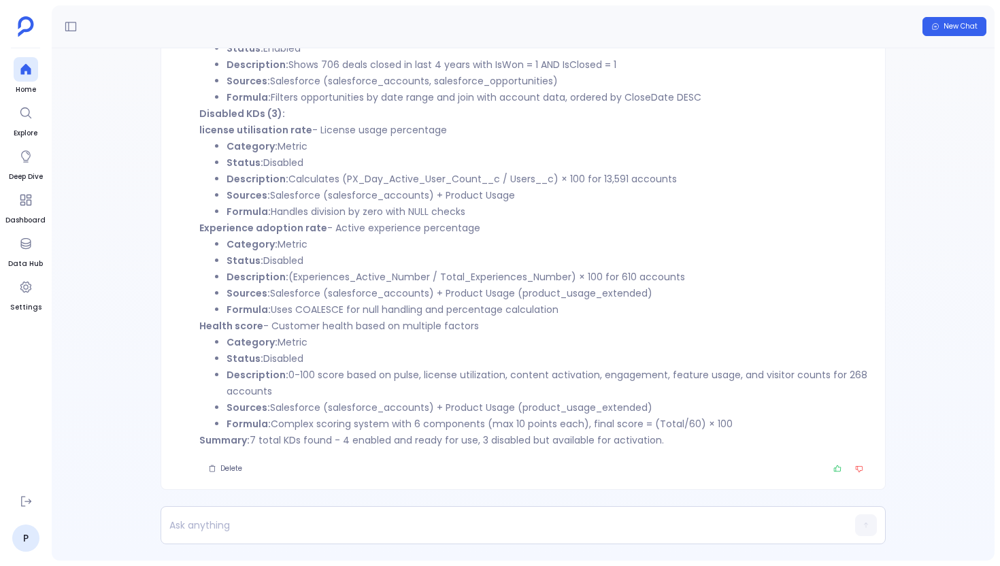  I want to click on span: Dashboard, so click(25, 220).